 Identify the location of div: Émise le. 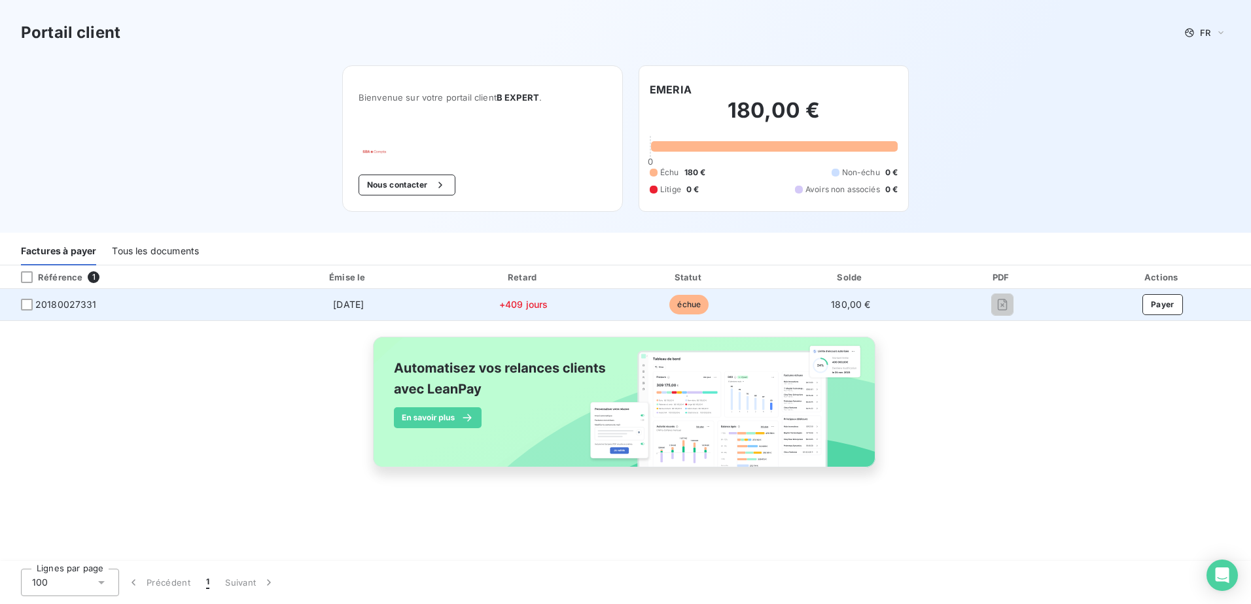
(348, 277).